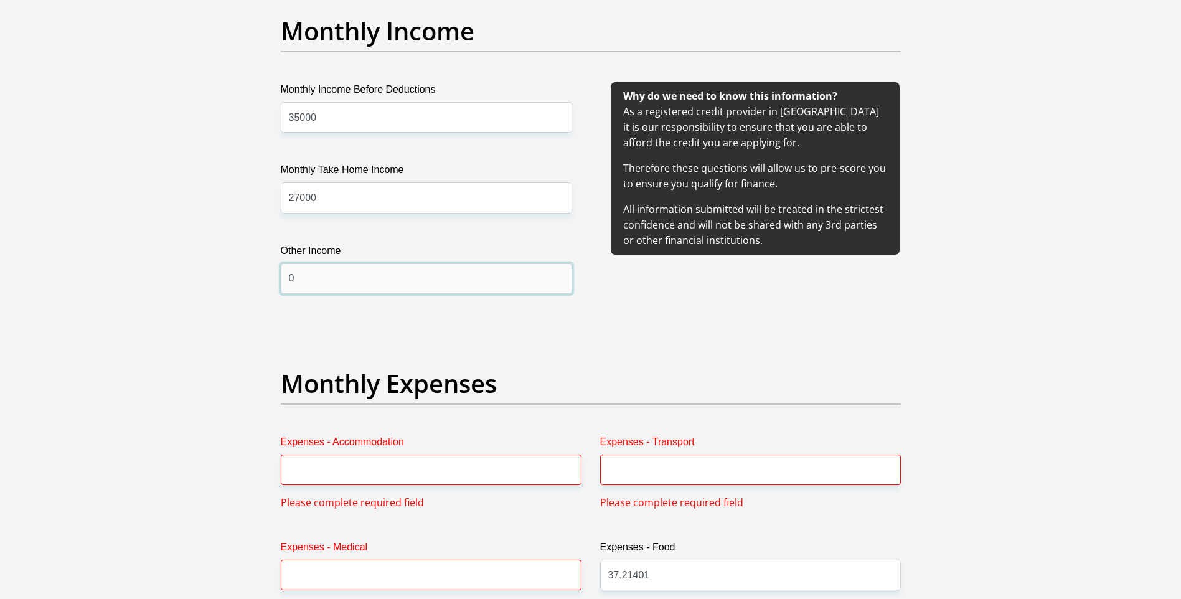  I want to click on label: Expenses - Transport, so click(750, 445).